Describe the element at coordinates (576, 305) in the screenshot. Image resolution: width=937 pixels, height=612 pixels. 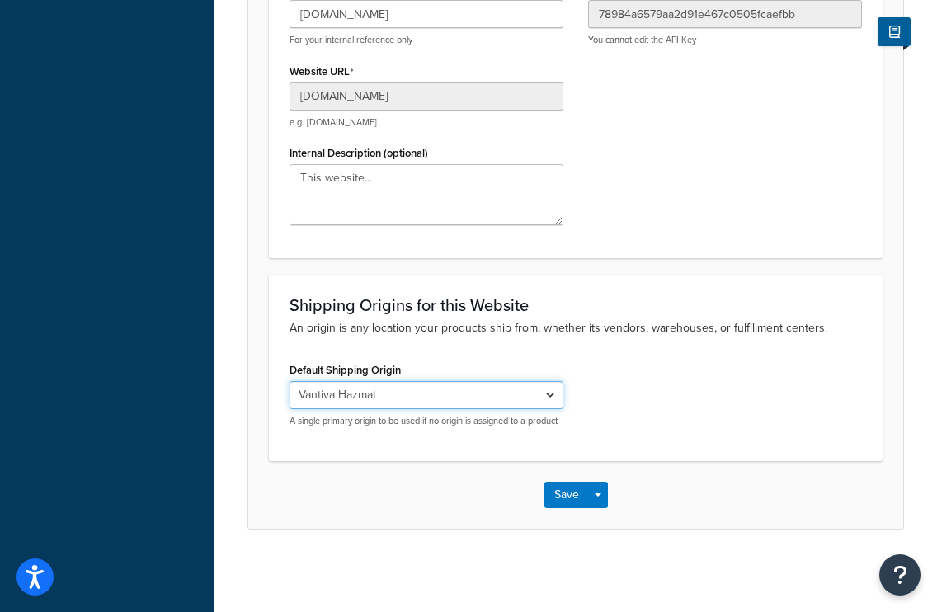
I see `h3: Shipping Origins for this Website` at that location.